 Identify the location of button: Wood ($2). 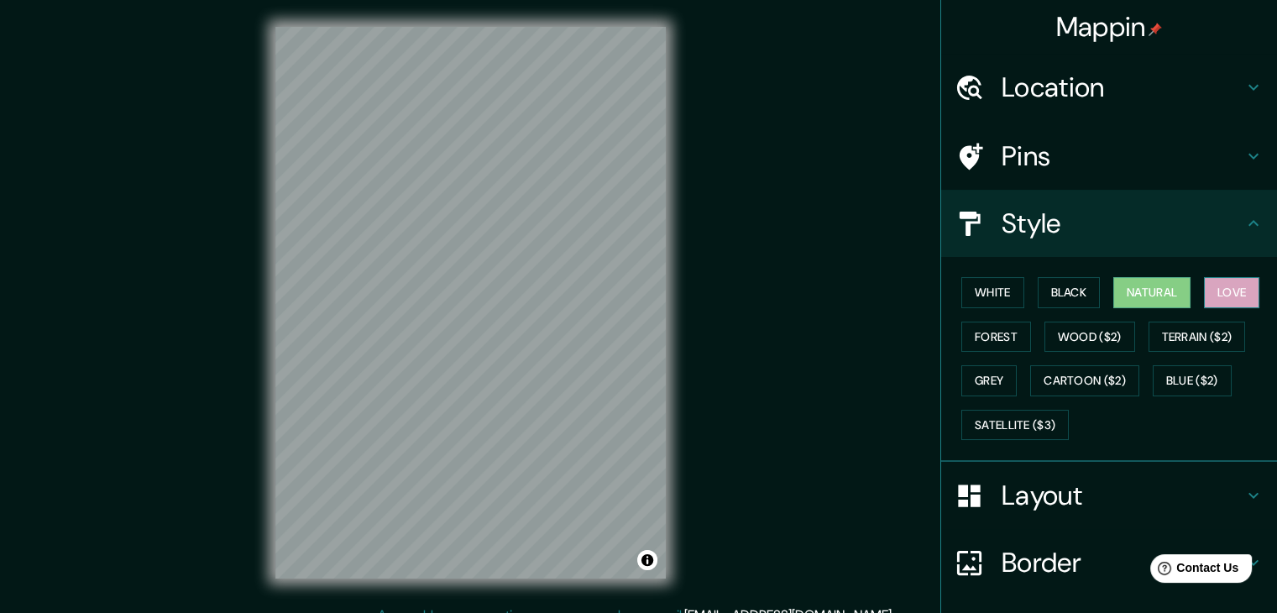
(1090, 337).